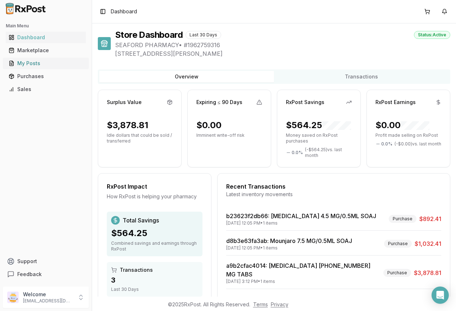  Describe the element at coordinates (124, 12) in the screenshot. I see `nav: breadcrumb` at that location.